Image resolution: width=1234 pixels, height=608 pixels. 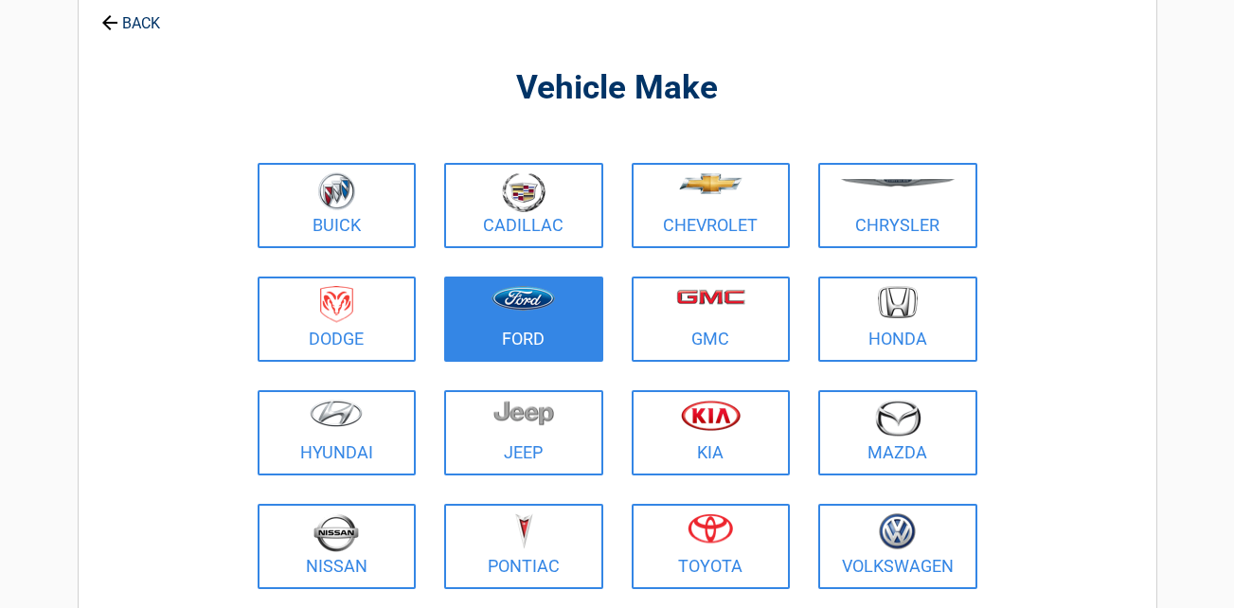 I want to click on img: buick, so click(x=336, y=191).